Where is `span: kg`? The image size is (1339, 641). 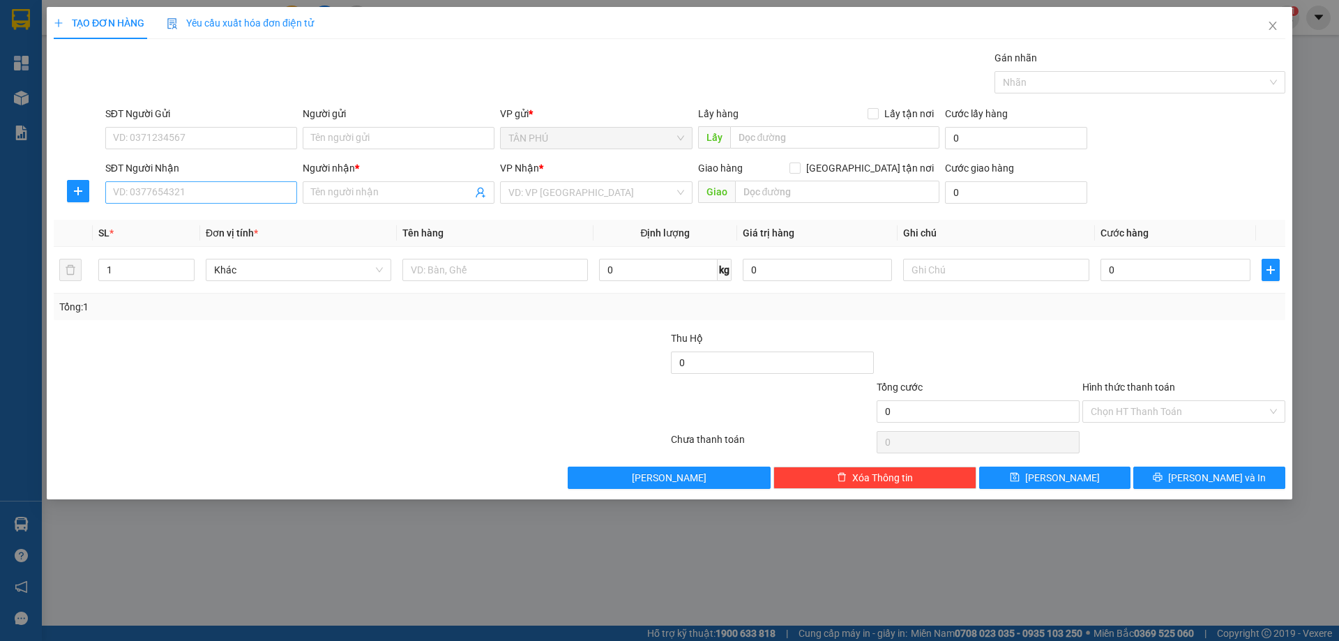 span: kg is located at coordinates (724, 270).